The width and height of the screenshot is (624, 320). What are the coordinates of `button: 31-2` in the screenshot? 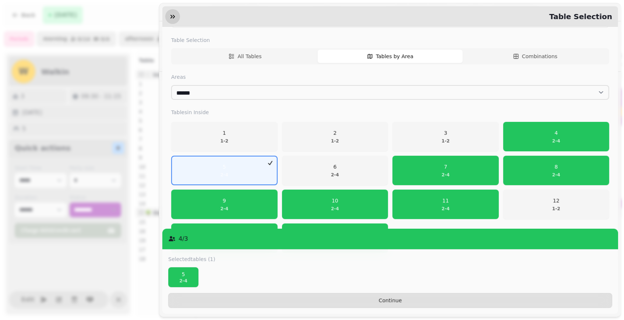 It's located at (446, 137).